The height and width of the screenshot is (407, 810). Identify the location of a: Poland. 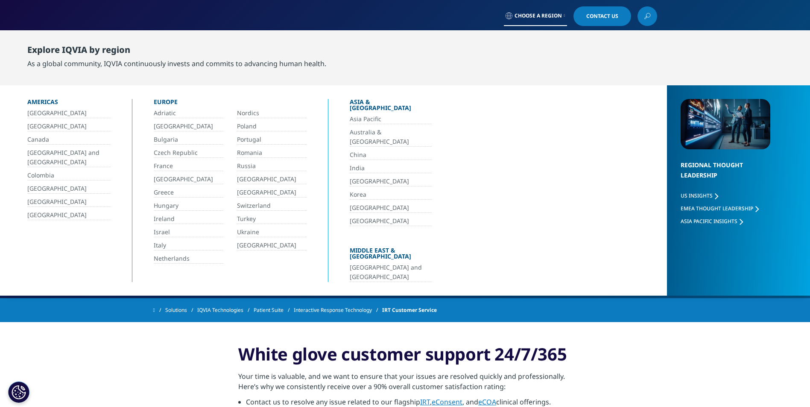
(272, 126).